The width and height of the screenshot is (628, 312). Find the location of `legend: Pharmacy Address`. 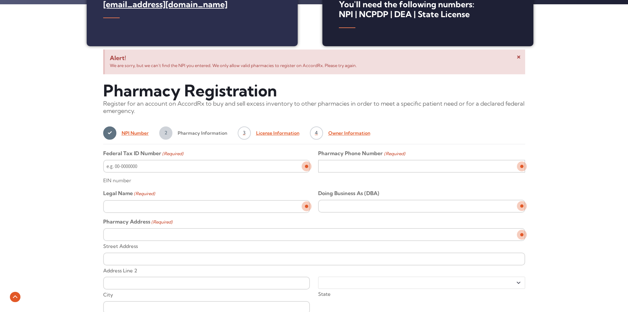

legend: Pharmacy Address is located at coordinates (138, 222).